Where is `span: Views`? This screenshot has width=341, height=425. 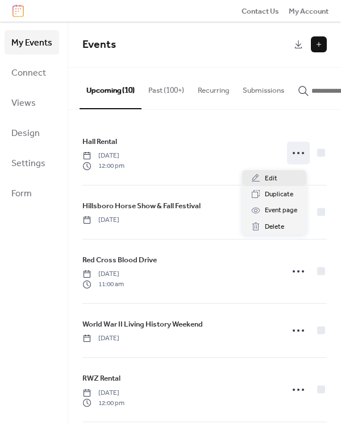
span: Views is located at coordinates (23, 103).